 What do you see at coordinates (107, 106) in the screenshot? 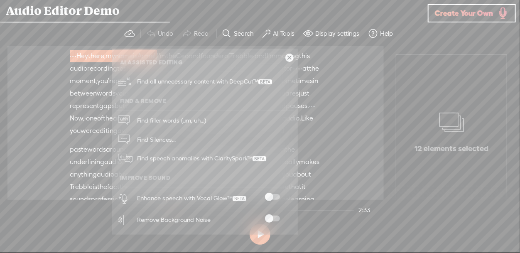
I see `span: gaps` at bounding box center [107, 106].